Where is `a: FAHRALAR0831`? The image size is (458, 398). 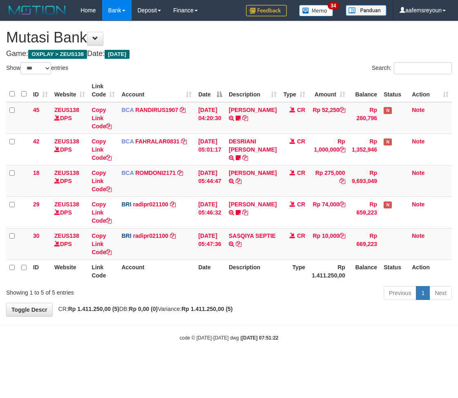
a: FAHRALAR0831 is located at coordinates (157, 141).